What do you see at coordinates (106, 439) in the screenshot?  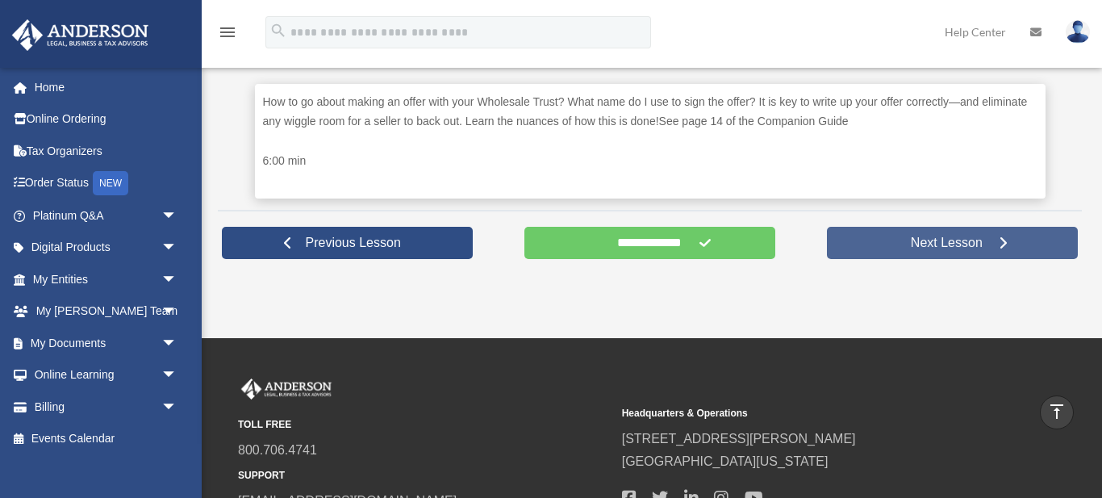 I see `a: Events Calendar` at bounding box center [106, 439].